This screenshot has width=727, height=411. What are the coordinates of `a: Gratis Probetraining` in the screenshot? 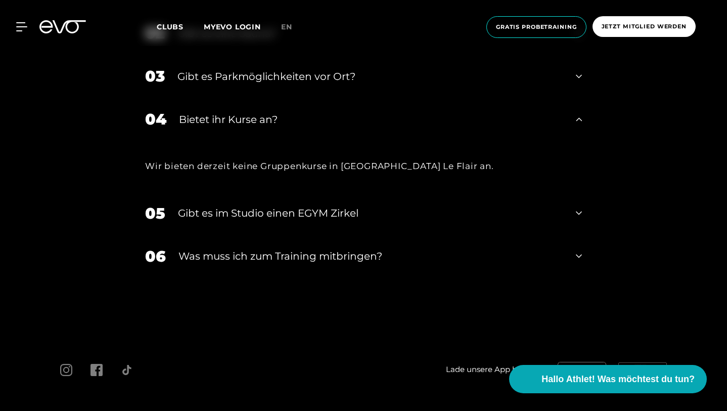 It's located at (537, 27).